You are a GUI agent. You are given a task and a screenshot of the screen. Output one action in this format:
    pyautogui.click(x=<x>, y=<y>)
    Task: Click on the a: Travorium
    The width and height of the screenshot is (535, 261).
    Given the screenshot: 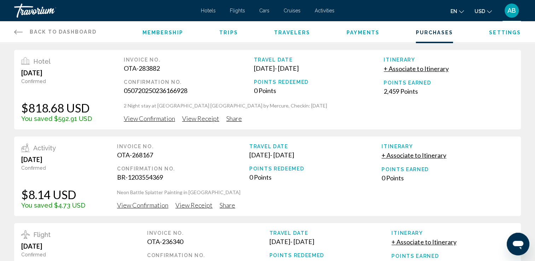 What is the action you would take?
    pyautogui.click(x=104, y=11)
    